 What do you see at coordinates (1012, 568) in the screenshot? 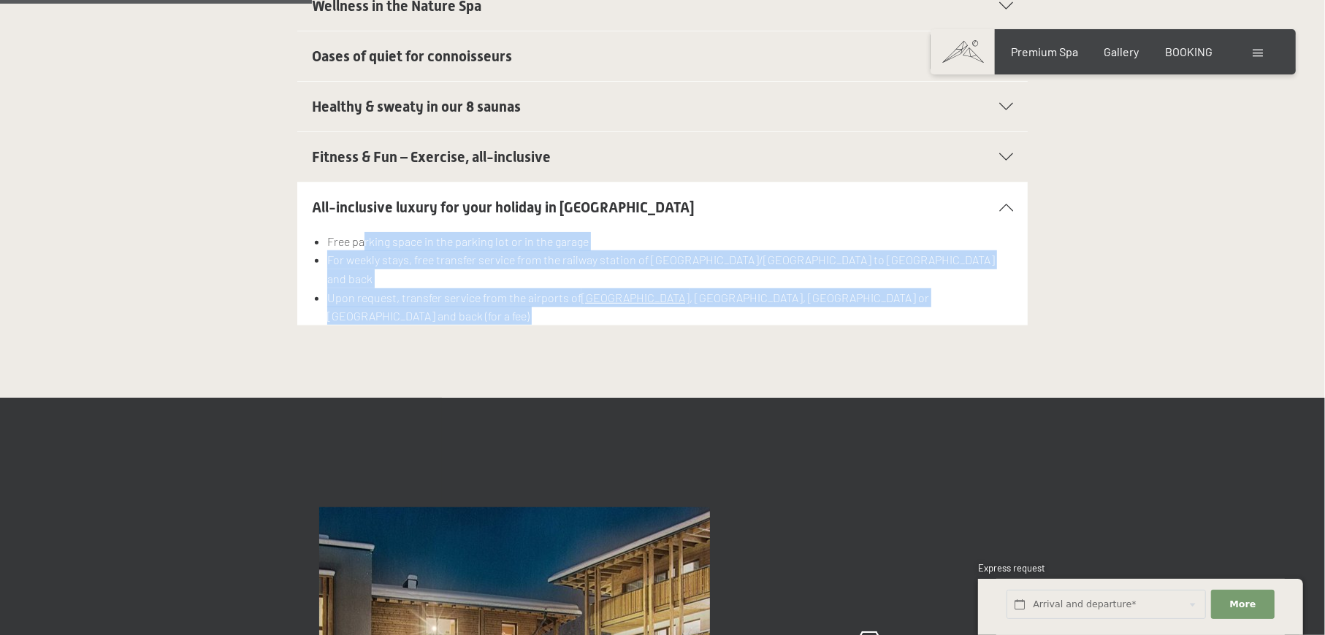
I see `span: Express request` at bounding box center [1012, 568].